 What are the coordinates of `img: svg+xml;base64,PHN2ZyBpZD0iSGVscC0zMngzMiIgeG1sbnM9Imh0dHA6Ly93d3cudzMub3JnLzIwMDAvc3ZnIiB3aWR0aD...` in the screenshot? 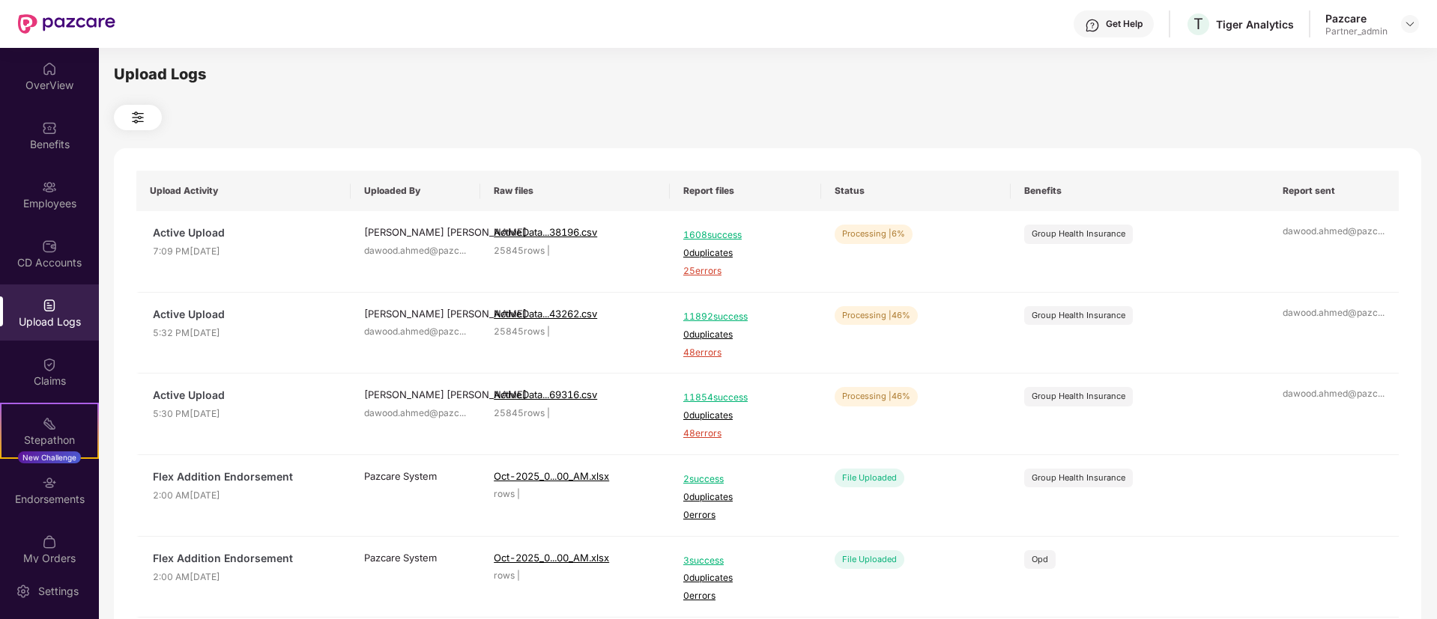 It's located at (1092, 25).